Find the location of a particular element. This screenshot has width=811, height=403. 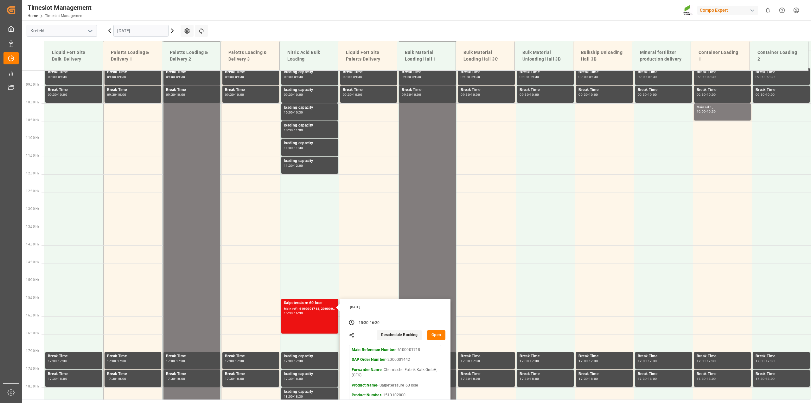

strong: SAP Order Number is located at coordinates (368, 359).